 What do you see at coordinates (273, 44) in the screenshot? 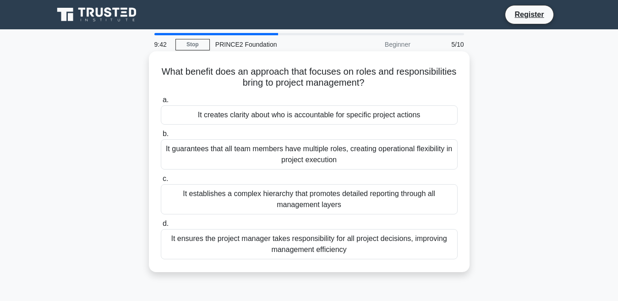
I see `div: PRINCE2 Foundation` at bounding box center [273, 44].